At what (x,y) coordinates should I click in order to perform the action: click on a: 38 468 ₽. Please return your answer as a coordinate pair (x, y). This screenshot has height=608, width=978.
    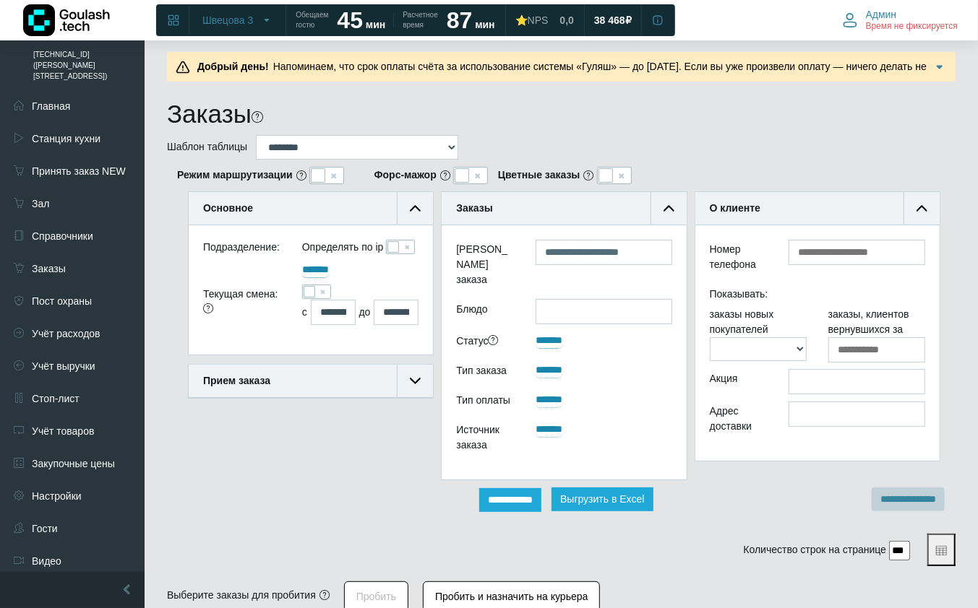
    Looking at the image, I should click on (613, 20).